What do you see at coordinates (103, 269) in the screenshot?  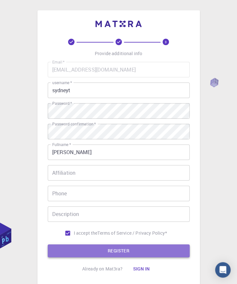 I see `p: Already on Mat3ra?` at bounding box center [103, 269].